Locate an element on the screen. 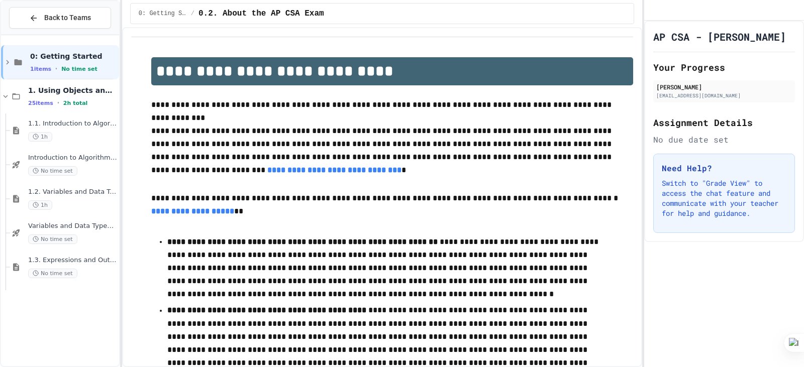 This screenshot has width=804, height=367. span: 1.1. Introduction to Algorithms, Programming, and Compilers is located at coordinates (72, 124).